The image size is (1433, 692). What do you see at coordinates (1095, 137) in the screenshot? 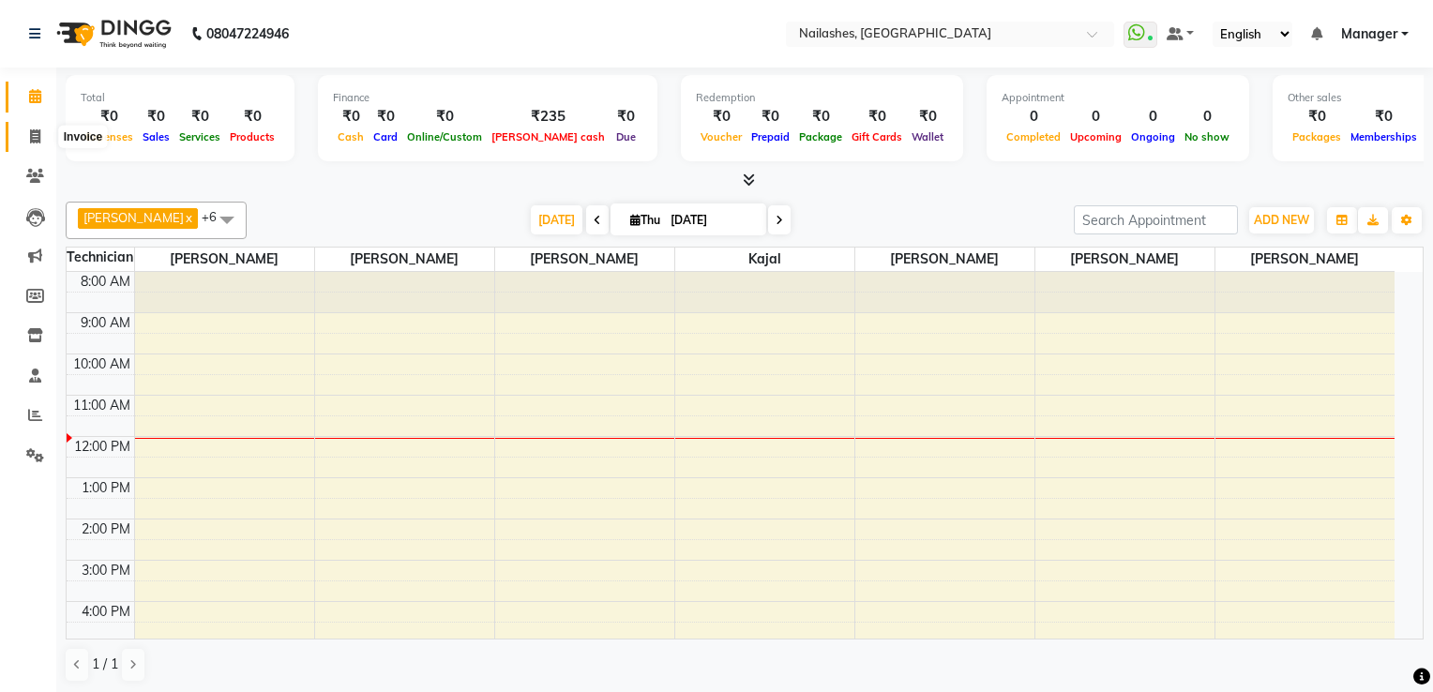
I see `span: Upcoming` at bounding box center [1095, 137].